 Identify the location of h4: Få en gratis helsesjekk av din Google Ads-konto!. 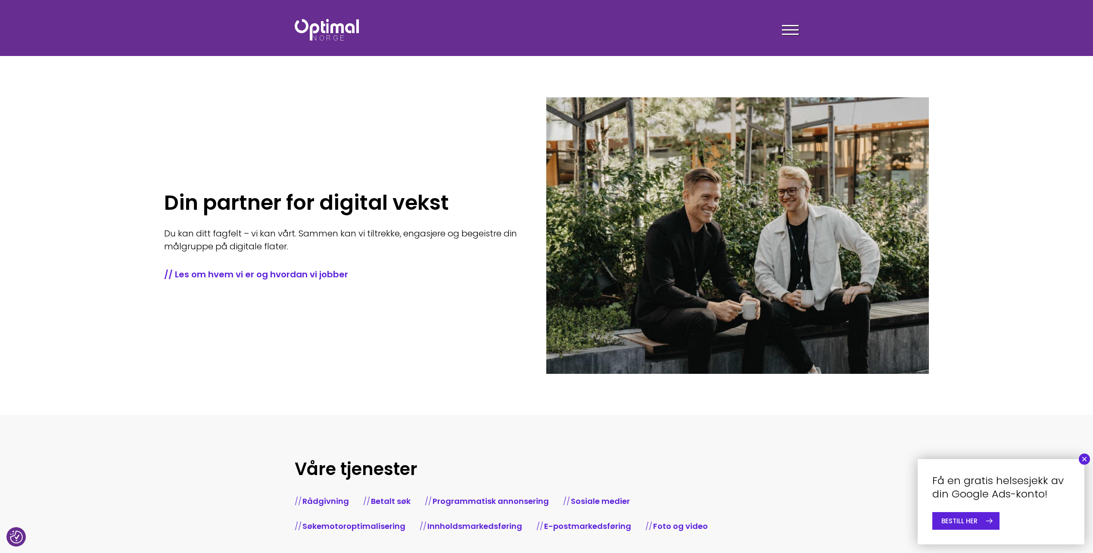
(1001, 487).